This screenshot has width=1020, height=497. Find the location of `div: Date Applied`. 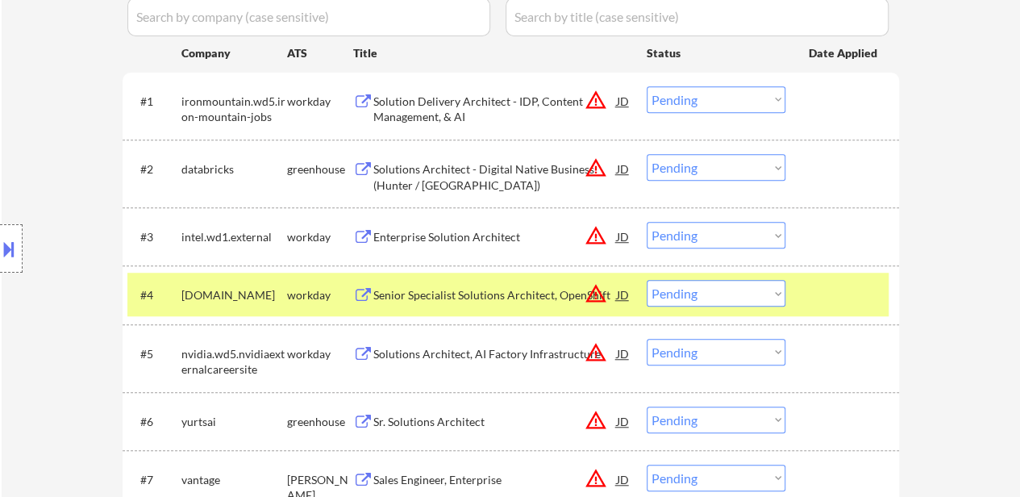

div: Date Applied is located at coordinates (844, 53).